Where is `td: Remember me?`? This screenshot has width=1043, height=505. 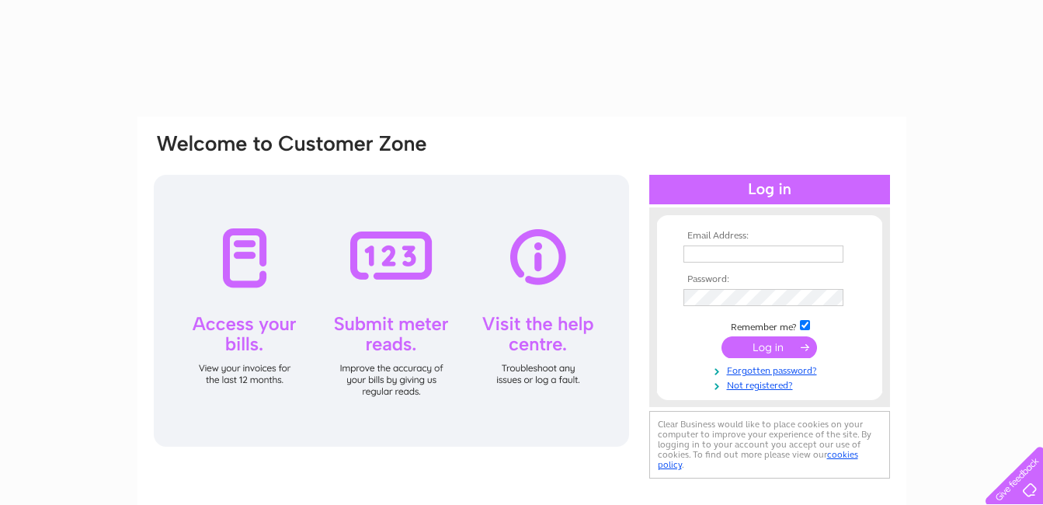
td: Remember me? is located at coordinates (770, 325).